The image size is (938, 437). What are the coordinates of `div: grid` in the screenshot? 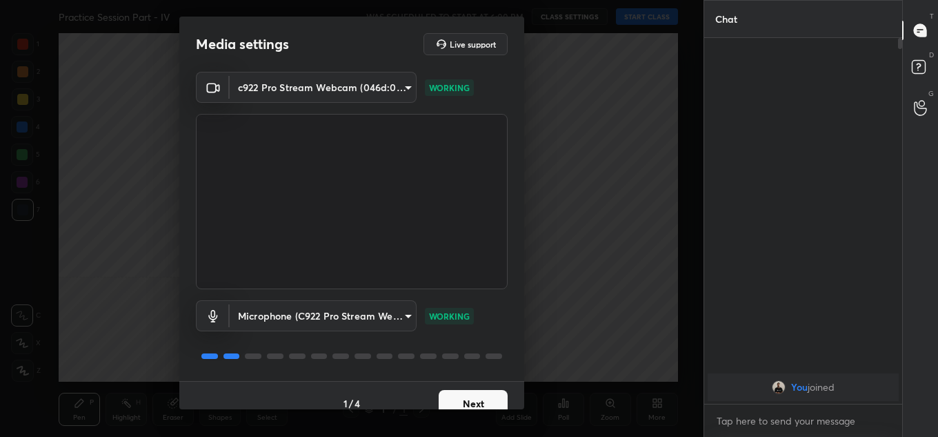 It's located at (803, 387).